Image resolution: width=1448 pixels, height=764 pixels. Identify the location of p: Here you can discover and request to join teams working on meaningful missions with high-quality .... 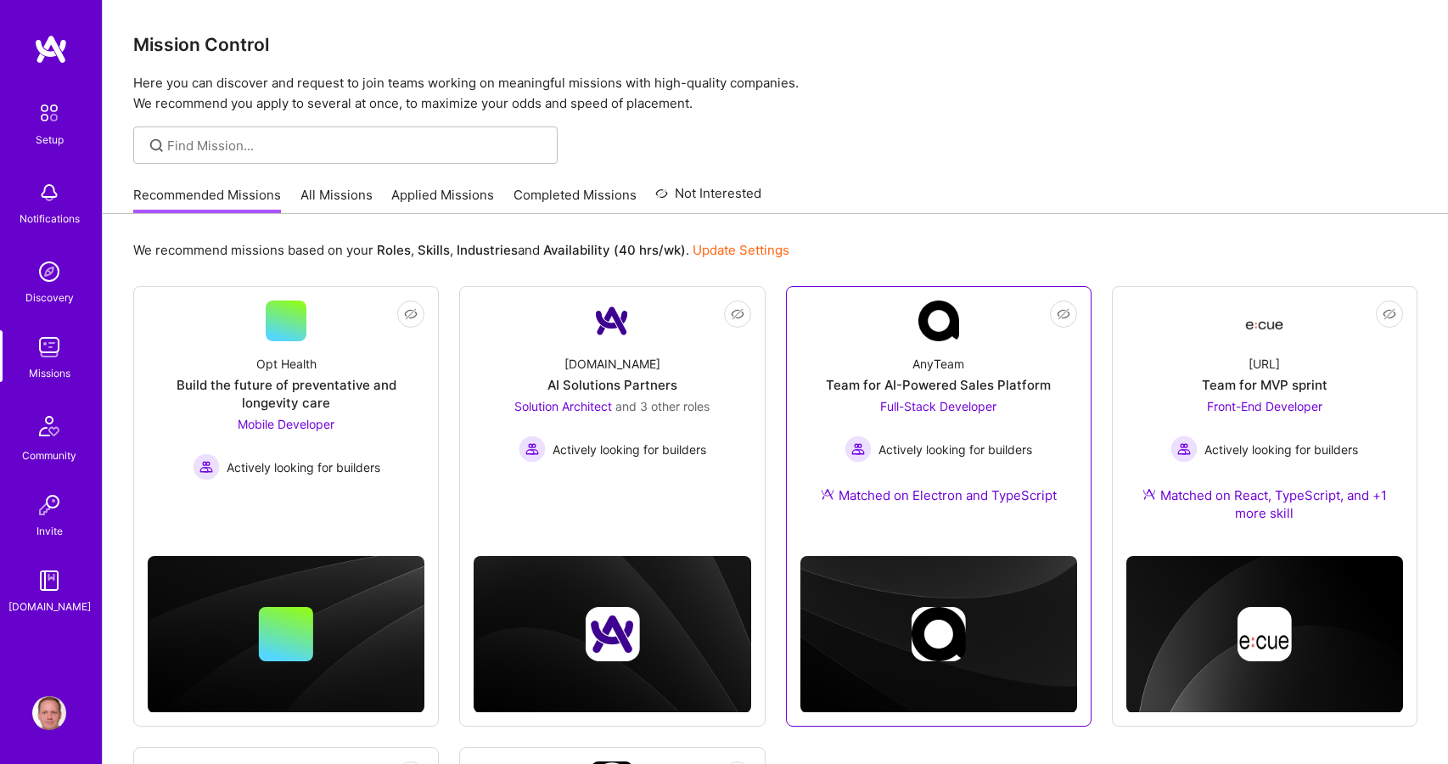
(775, 93).